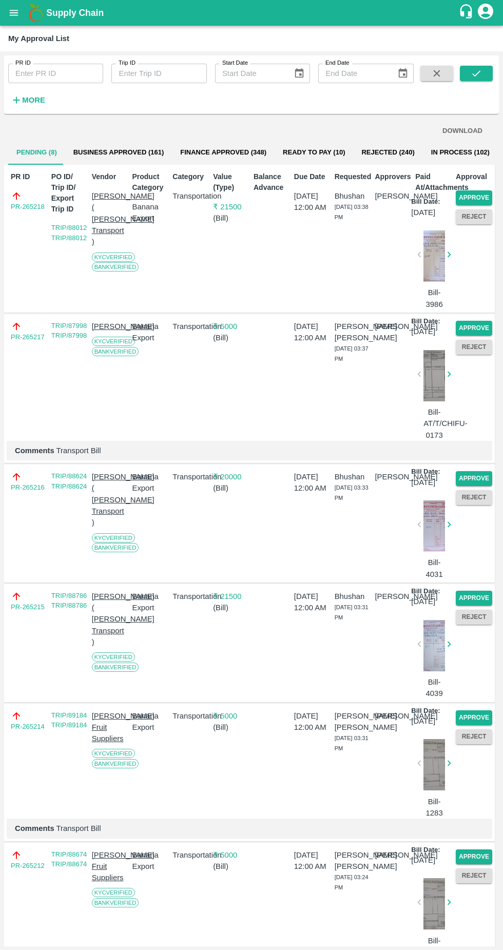 The width and height of the screenshot is (503, 950). Describe the element at coordinates (337, 63) in the screenshot. I see `label: End Date` at that location.